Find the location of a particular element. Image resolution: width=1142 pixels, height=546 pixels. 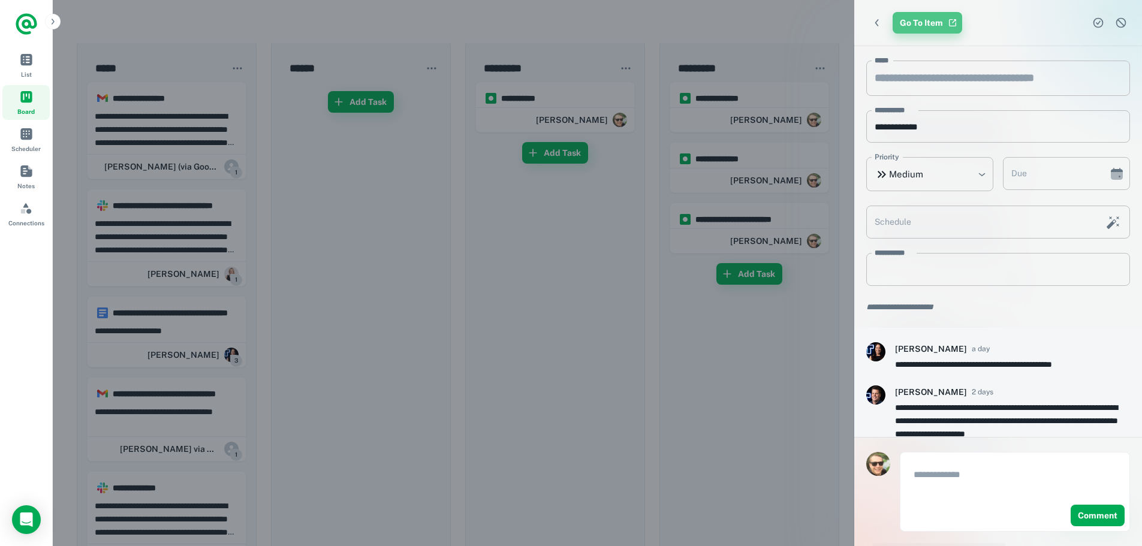

div: scrollable content is located at coordinates (998, 242).